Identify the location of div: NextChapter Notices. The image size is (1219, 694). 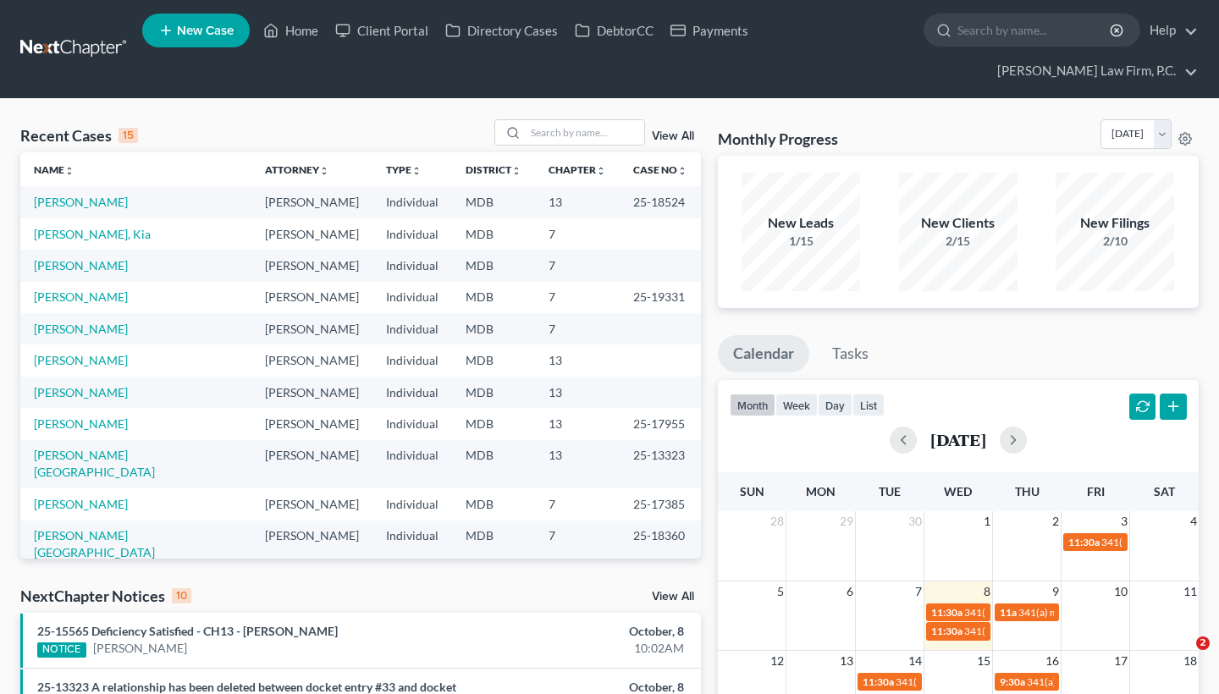
(106, 596).